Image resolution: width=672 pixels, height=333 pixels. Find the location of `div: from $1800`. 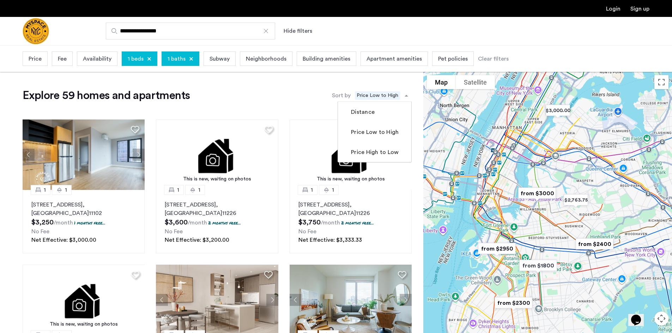

div: from $1800 is located at coordinates (538, 266).